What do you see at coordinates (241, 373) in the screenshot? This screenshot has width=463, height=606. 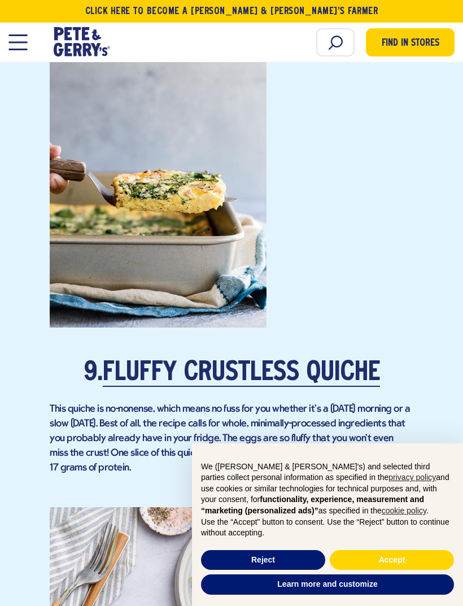 I see `a: Fluffy Crustless Quiche` at bounding box center [241, 373].